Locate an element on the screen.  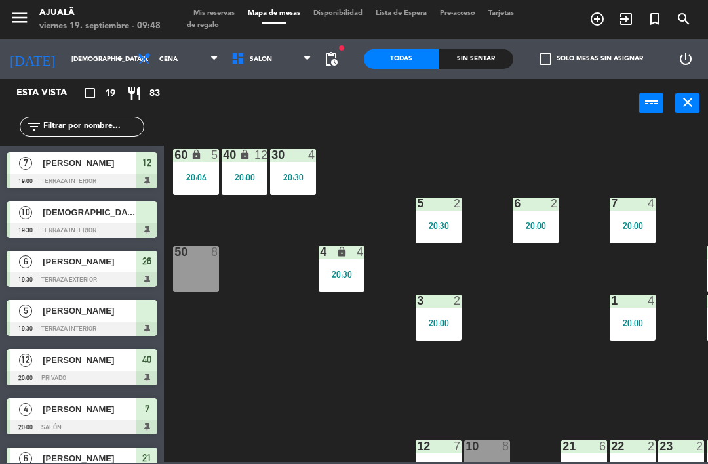
span: 10 is located at coordinates (26, 212).